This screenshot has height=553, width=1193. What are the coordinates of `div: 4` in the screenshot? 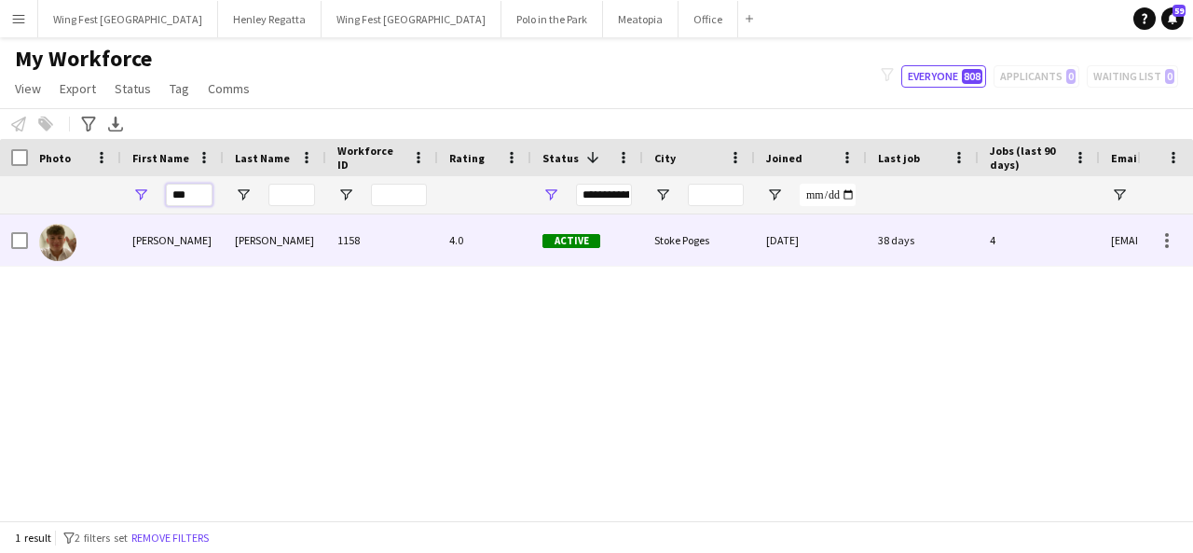 It's located at (1039, 240).